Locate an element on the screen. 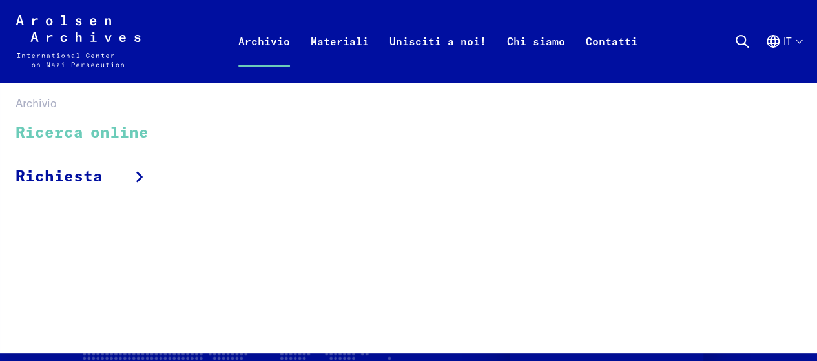 The width and height of the screenshot is (817, 361). a: Richiesta is located at coordinates (90, 176).